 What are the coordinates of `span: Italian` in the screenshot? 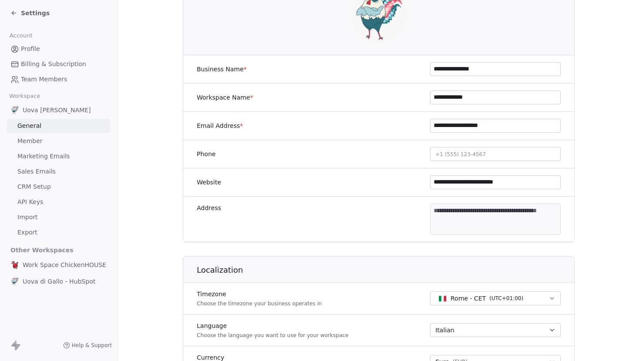 It's located at (445, 330).